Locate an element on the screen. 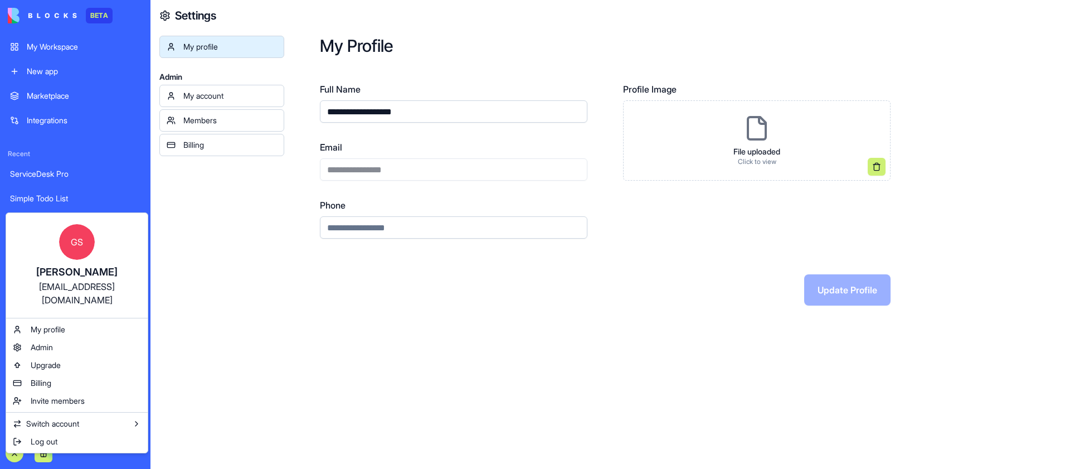 The height and width of the screenshot is (469, 1070). a: Admin is located at coordinates (77, 347).